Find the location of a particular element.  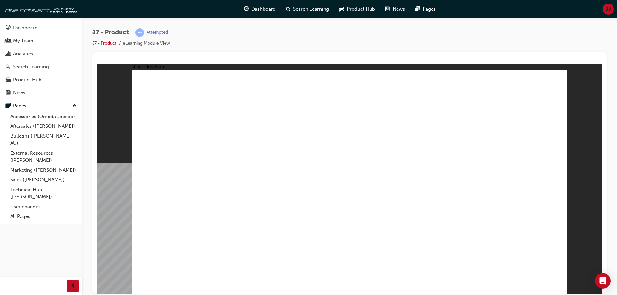

div: Attempted is located at coordinates (157, 32).